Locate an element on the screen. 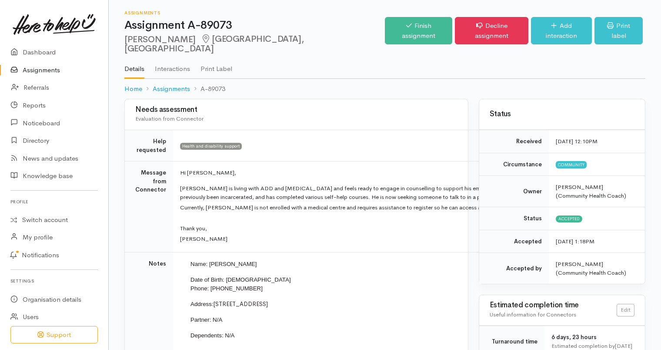 Image resolution: width=661 pixels, height=350 pixels. td: Help requested is located at coordinates (149, 146).